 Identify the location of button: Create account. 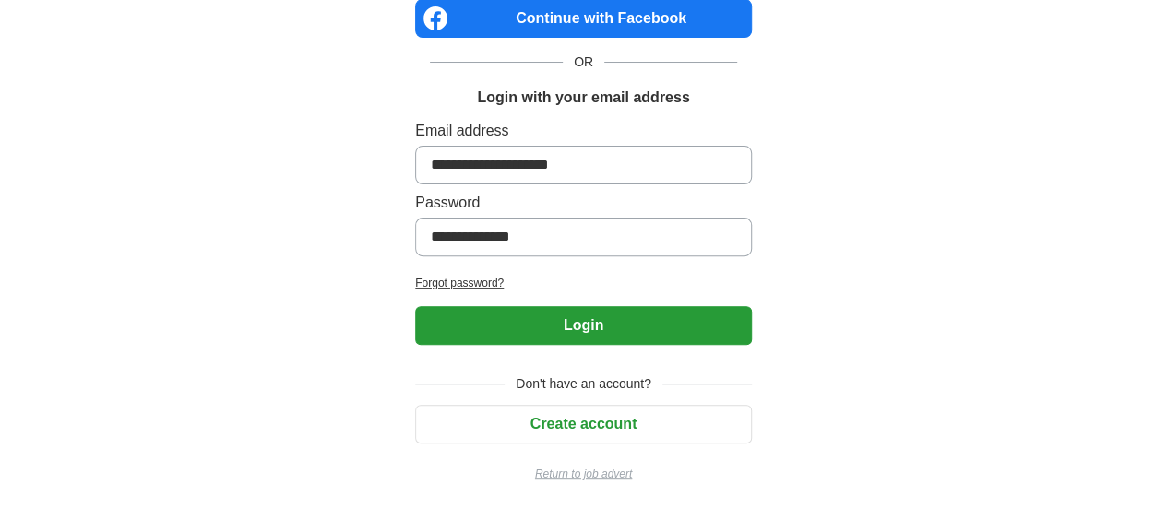
(583, 424).